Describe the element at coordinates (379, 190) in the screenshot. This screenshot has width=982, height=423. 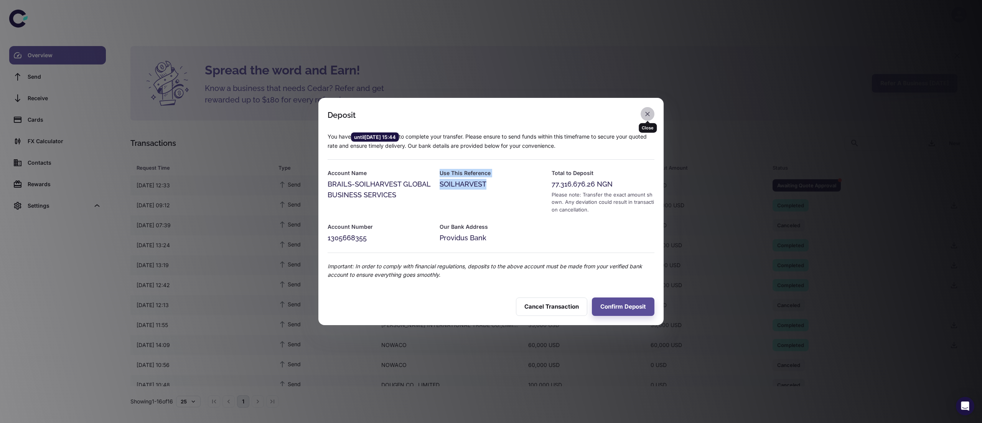
I see `div: BRAILS-SOILHARVEST GLOBAL BUSINESS SERVICES` at that location.